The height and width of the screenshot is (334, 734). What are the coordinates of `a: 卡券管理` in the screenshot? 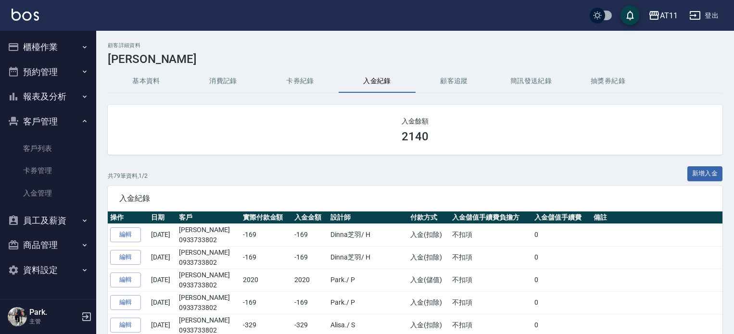 It's located at (48, 171).